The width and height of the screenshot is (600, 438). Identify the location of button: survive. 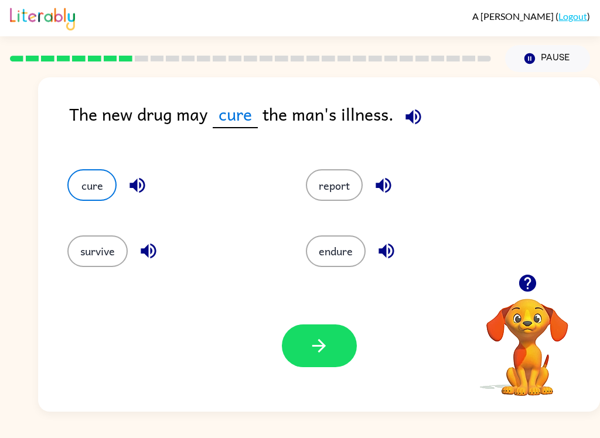
(97, 251).